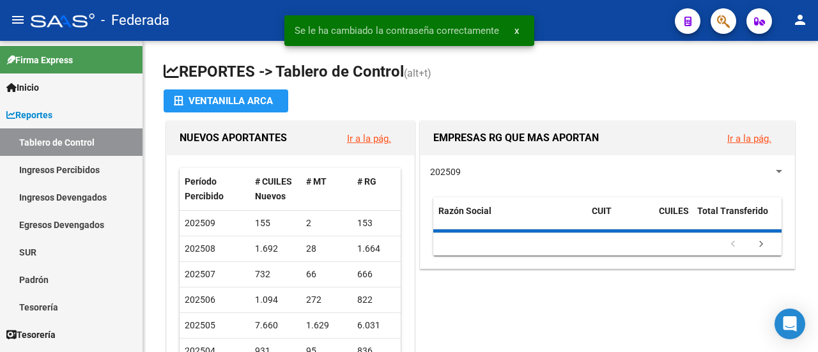  What do you see at coordinates (22, 88) in the screenshot?
I see `span: Inicio` at bounding box center [22, 88].